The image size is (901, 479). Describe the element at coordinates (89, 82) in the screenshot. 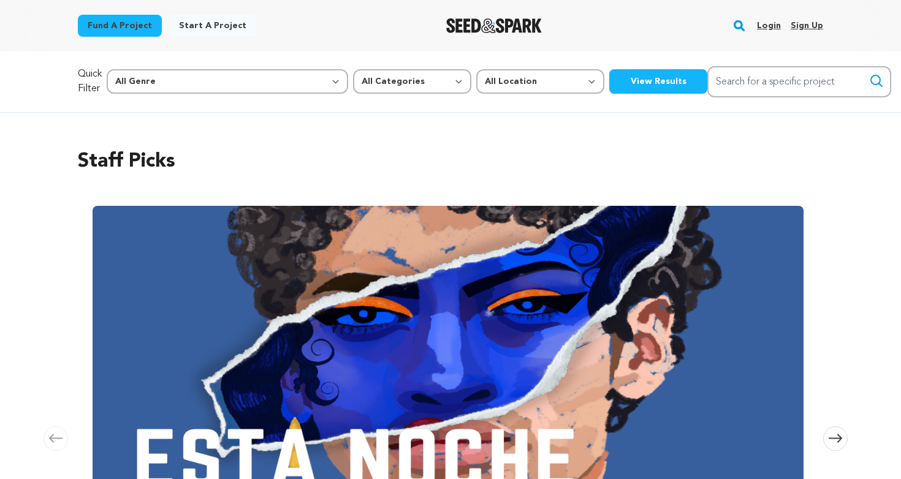

I see `p: Quick Filter` at that location.